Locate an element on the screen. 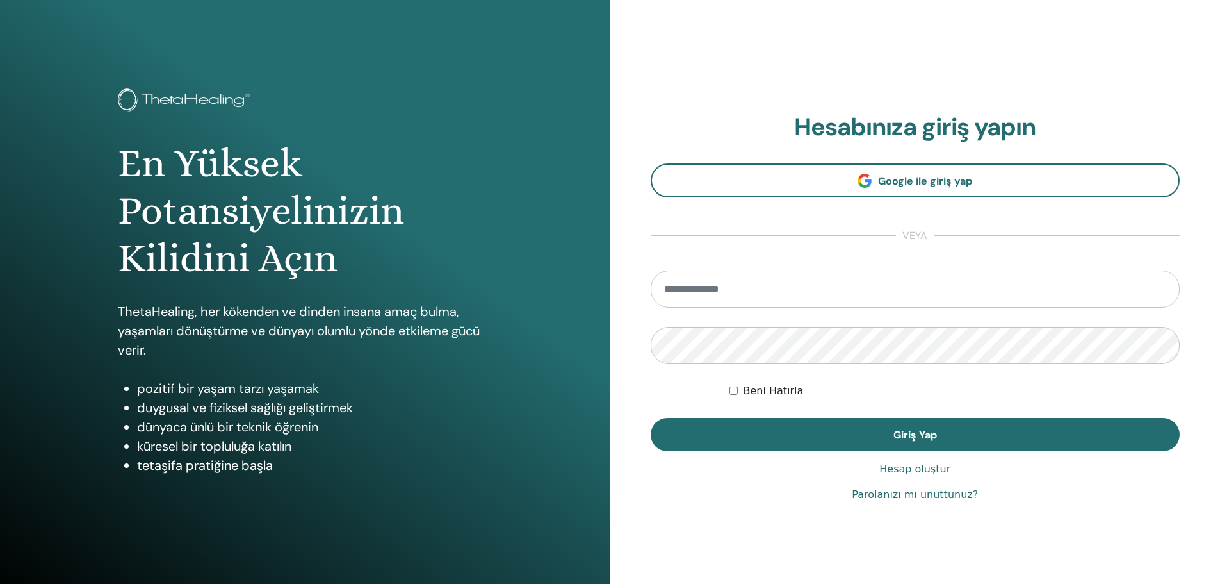 Image resolution: width=1220 pixels, height=584 pixels. span: Google ile giriş yap is located at coordinates (925, 181).